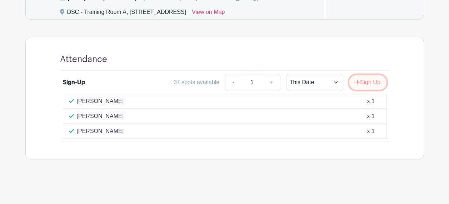  What do you see at coordinates (368, 83) in the screenshot?
I see `button: Sign Up` at bounding box center [368, 83].